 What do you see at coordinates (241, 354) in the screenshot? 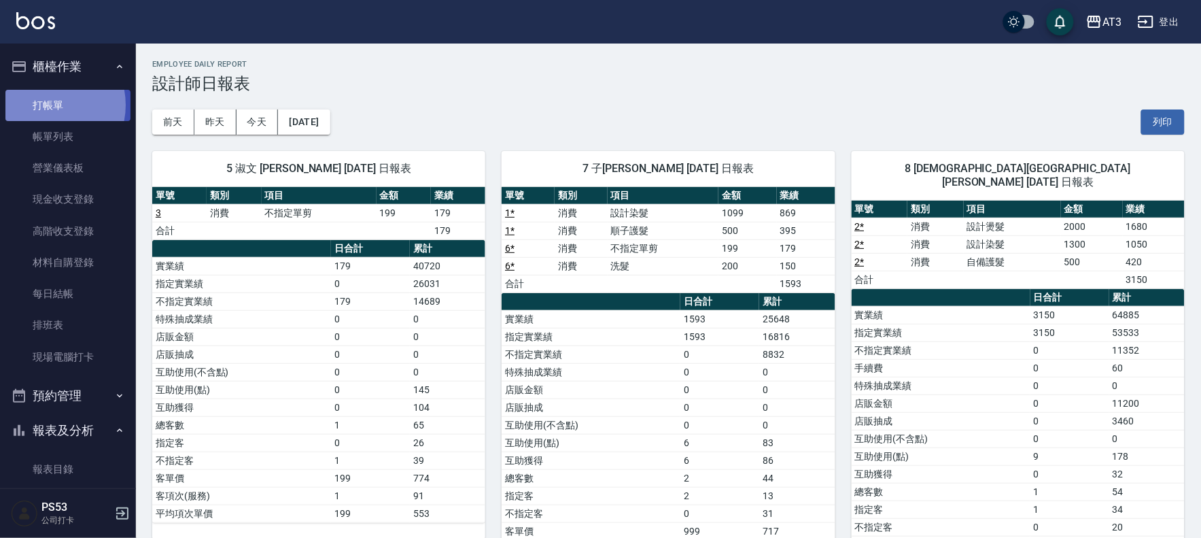
I see `td: 店販抽成` at bounding box center [241, 354].